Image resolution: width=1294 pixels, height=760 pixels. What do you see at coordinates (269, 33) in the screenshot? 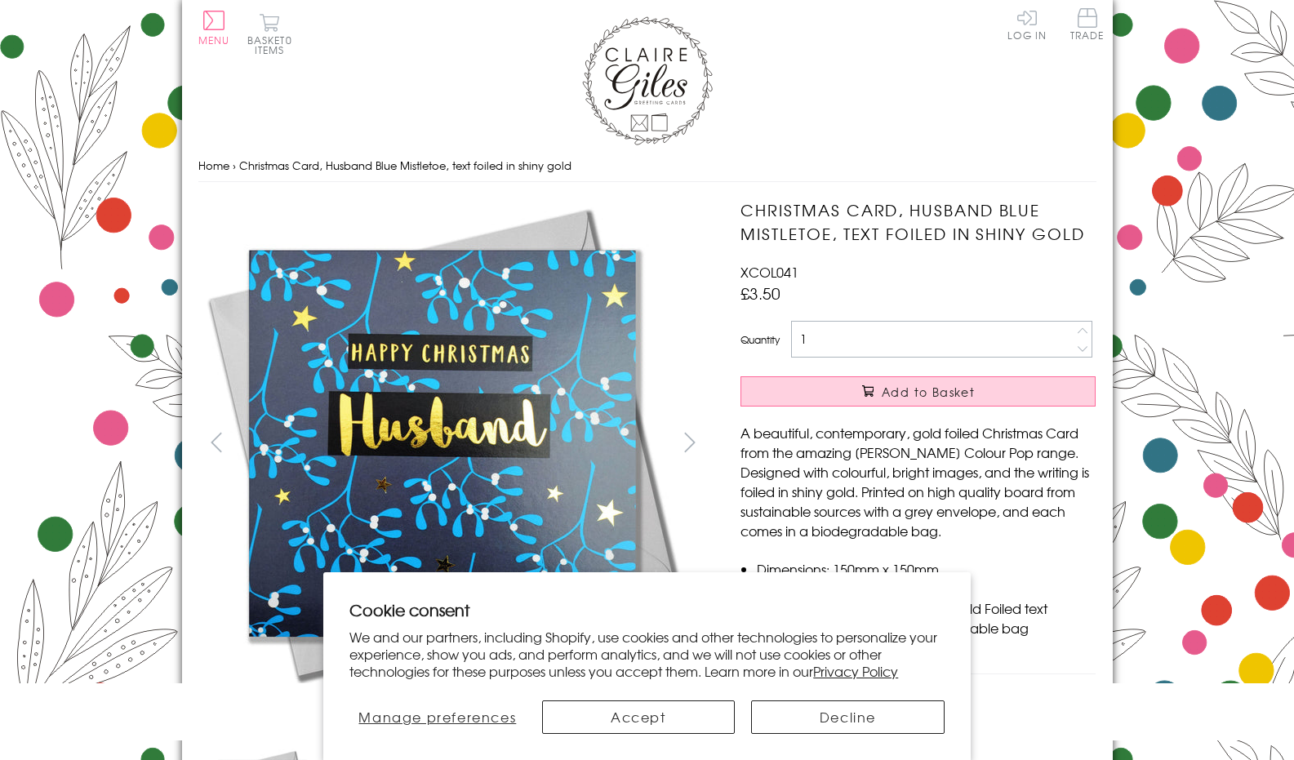
I see `button: Basket0 items` at bounding box center [269, 33].